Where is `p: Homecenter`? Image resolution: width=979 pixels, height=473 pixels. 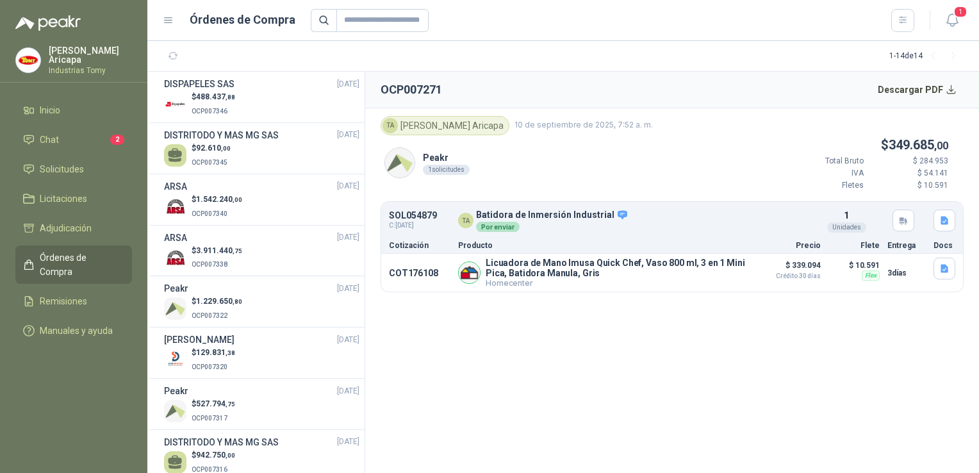 p: Homecenter is located at coordinates (617, 283).